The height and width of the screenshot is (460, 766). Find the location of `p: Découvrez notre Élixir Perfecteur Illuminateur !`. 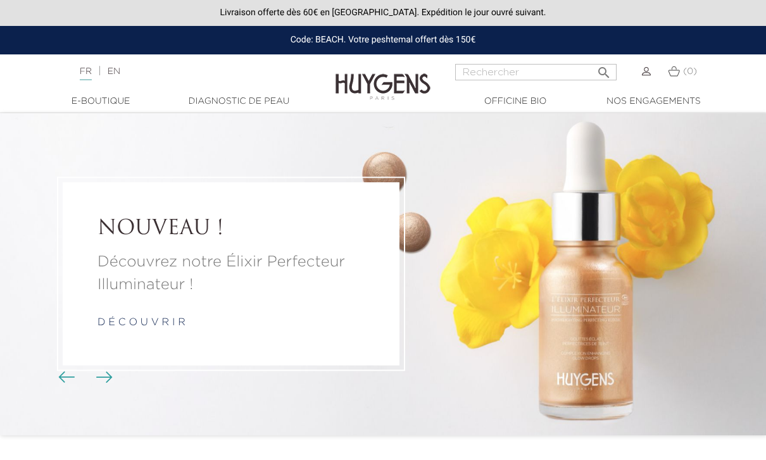

p: Découvrez notre Élixir Perfecteur Illuminateur ! is located at coordinates (231, 274).